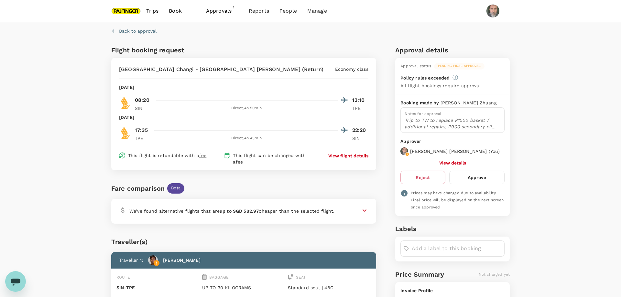 Image resolution: width=621 pixels, height=297 pixels. What do you see at coordinates (440, 86) in the screenshot?
I see `p: All flight bookings require approval` at bounding box center [440, 86].